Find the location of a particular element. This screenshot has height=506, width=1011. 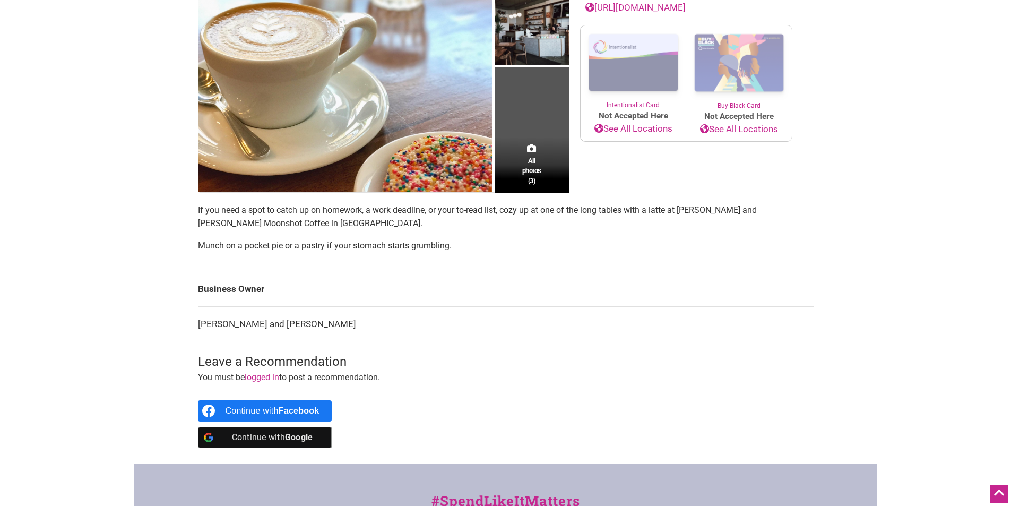

td: Business Owner is located at coordinates (506, 289).